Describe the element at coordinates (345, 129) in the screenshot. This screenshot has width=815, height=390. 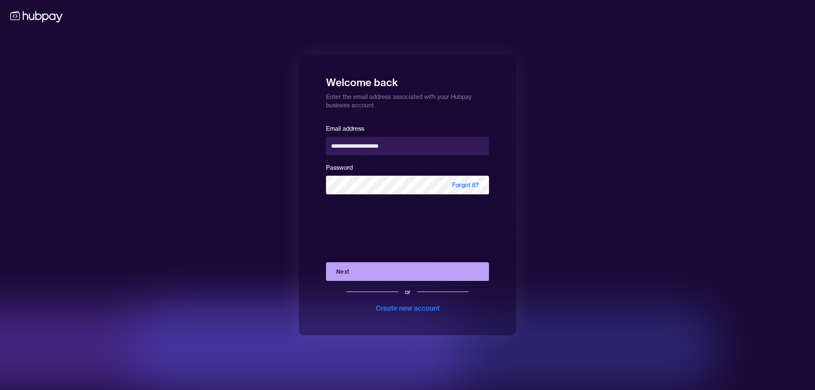
I see `label: Email address` at that location.